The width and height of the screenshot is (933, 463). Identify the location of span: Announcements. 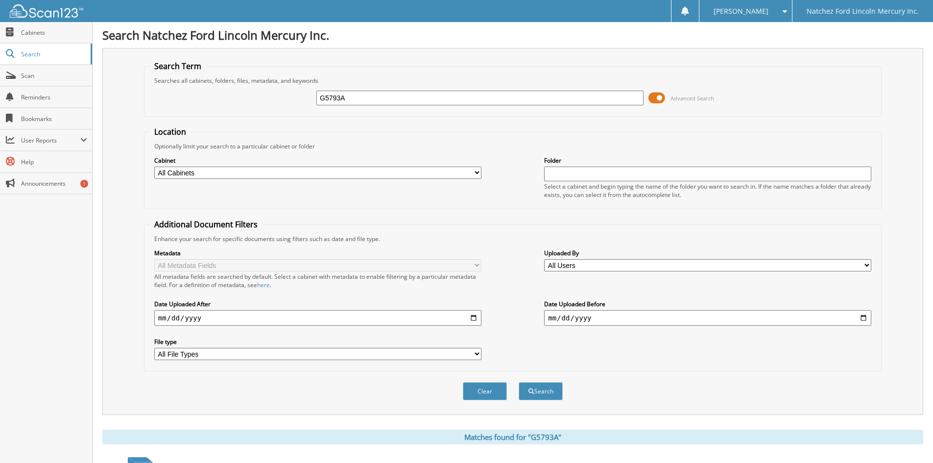
(54, 183).